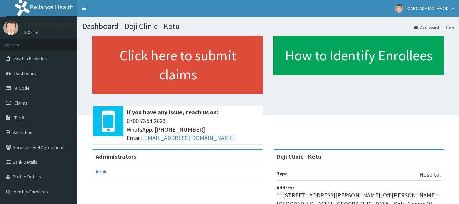 Image resolution: width=459 pixels, height=204 pixels. I want to click on span: OMOLADE MOLEMODILE, so click(431, 8).